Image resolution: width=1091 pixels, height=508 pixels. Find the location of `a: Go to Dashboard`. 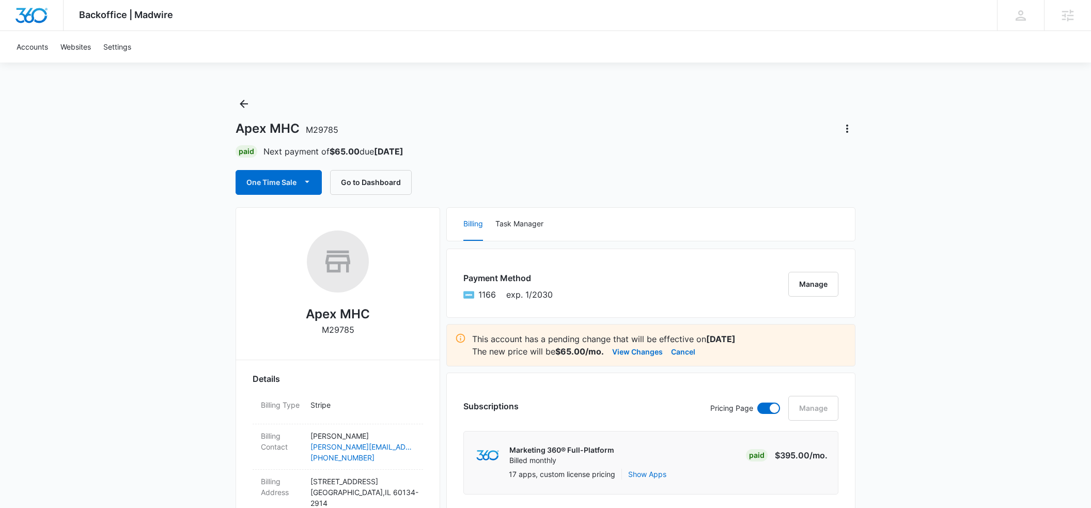

a: Go to Dashboard is located at coordinates (371, 182).